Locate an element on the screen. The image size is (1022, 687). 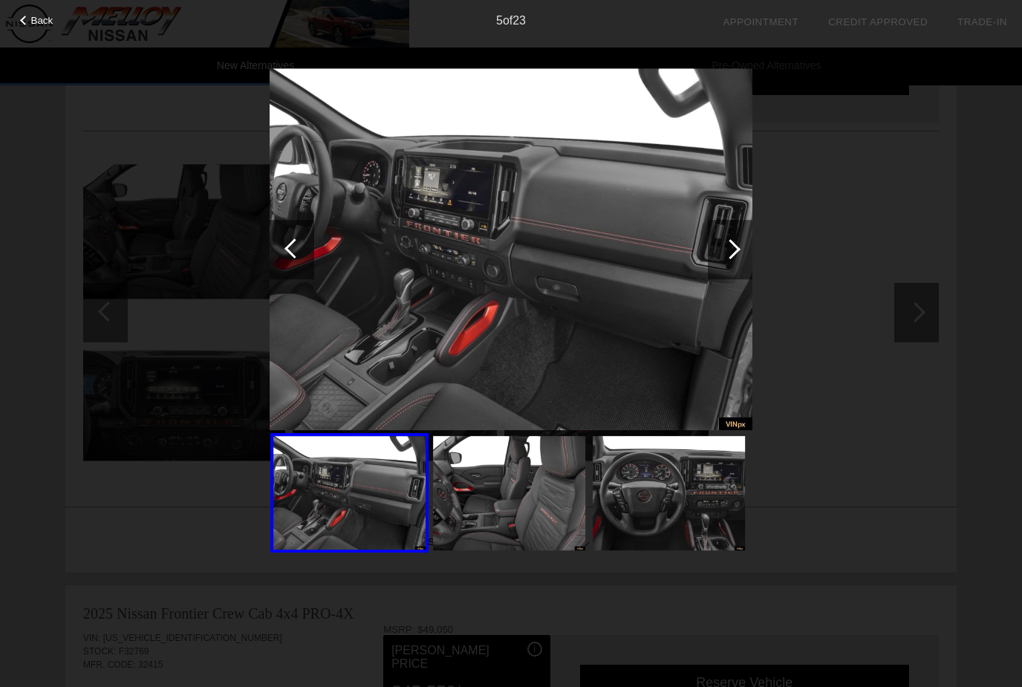
img: 7.jpg is located at coordinates (669, 493).